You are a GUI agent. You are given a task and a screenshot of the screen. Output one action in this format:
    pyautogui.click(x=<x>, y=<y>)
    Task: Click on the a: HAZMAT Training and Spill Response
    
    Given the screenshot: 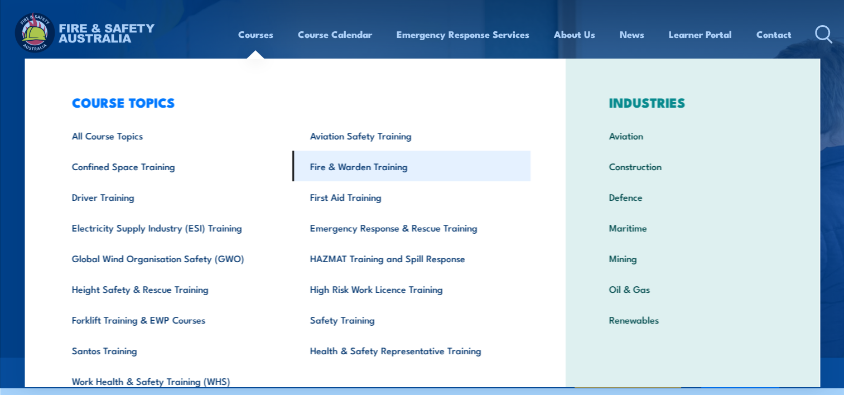 What is the action you would take?
    pyautogui.click(x=411, y=258)
    